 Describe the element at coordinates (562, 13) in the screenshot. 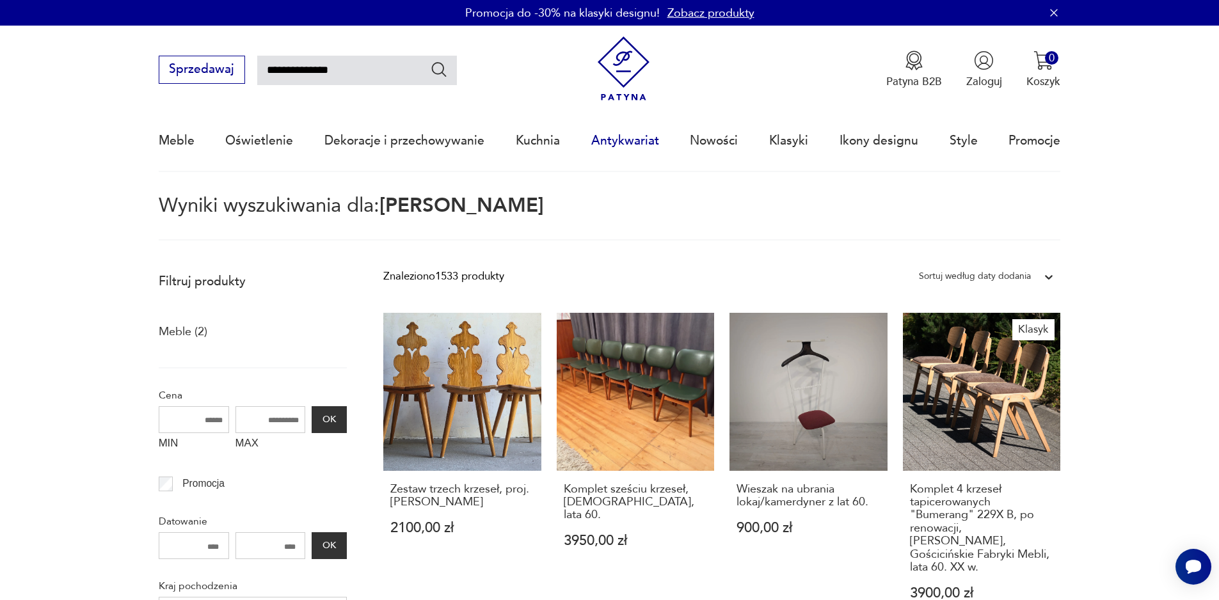

I see `p: Promocja do -30% na klasyki designu!` at that location.